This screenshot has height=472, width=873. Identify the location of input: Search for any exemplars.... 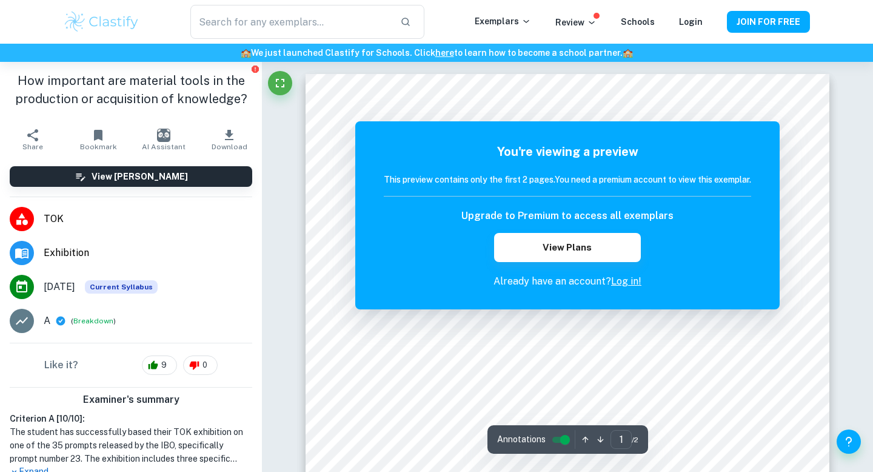
(290, 22).